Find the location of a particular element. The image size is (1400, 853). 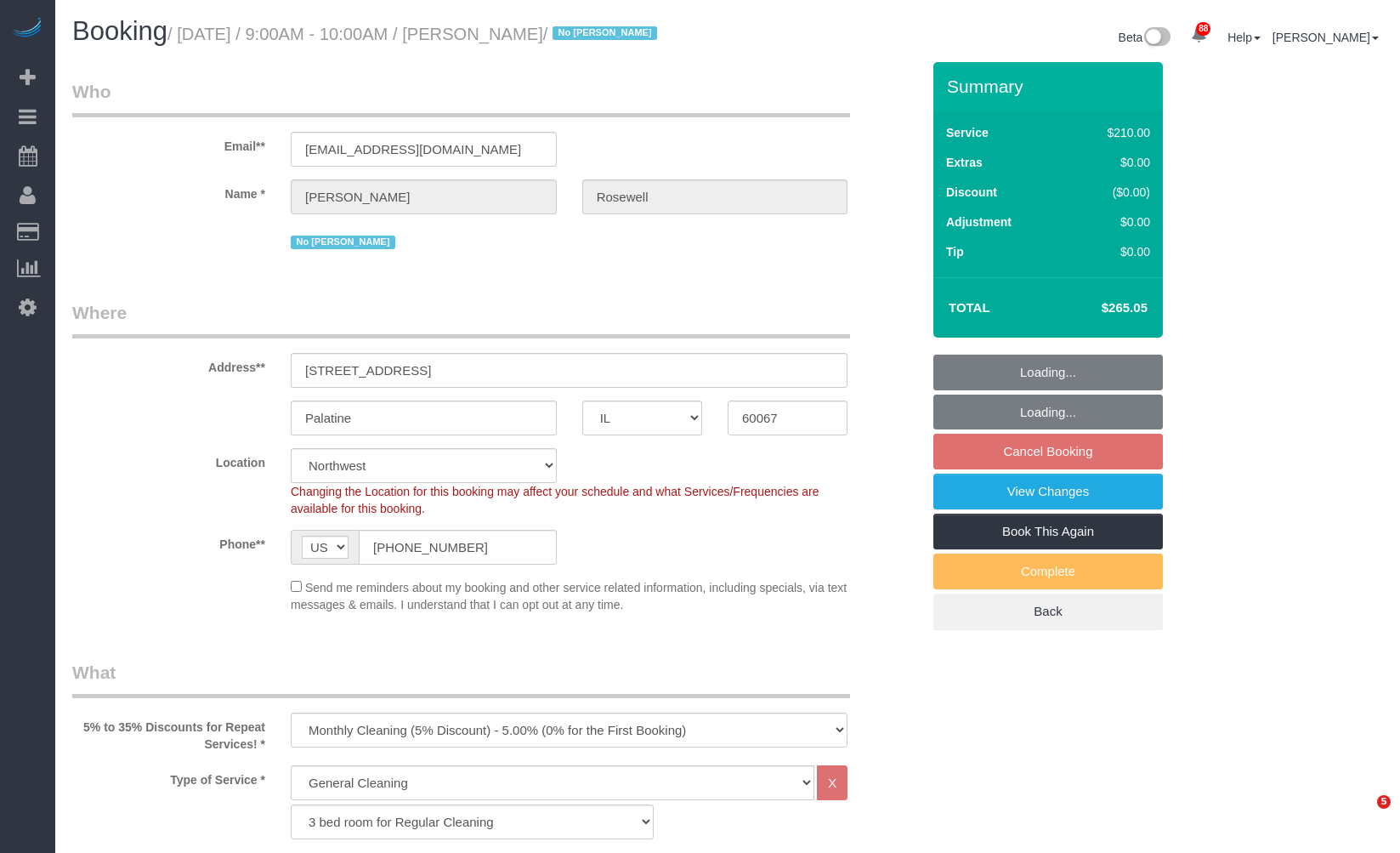

div: $210.00 is located at coordinates (1110, 132).